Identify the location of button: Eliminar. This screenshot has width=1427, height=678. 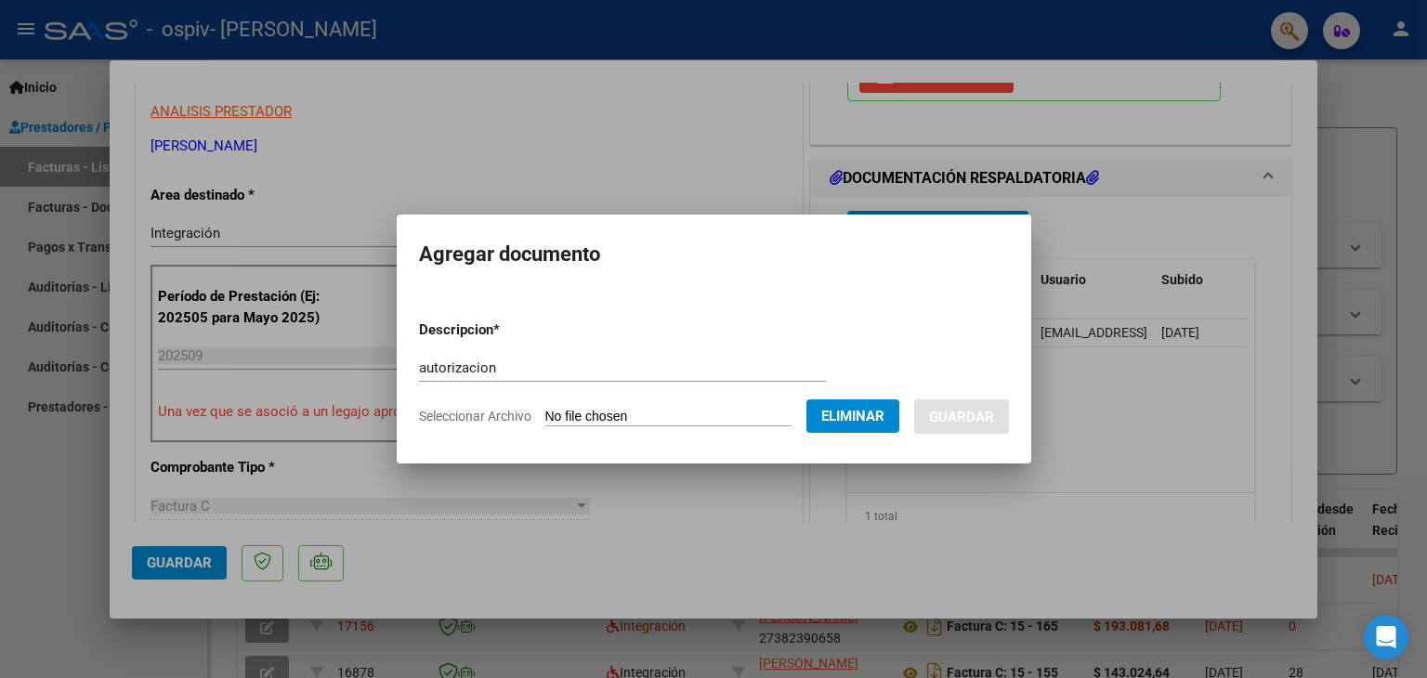
(853, 416).